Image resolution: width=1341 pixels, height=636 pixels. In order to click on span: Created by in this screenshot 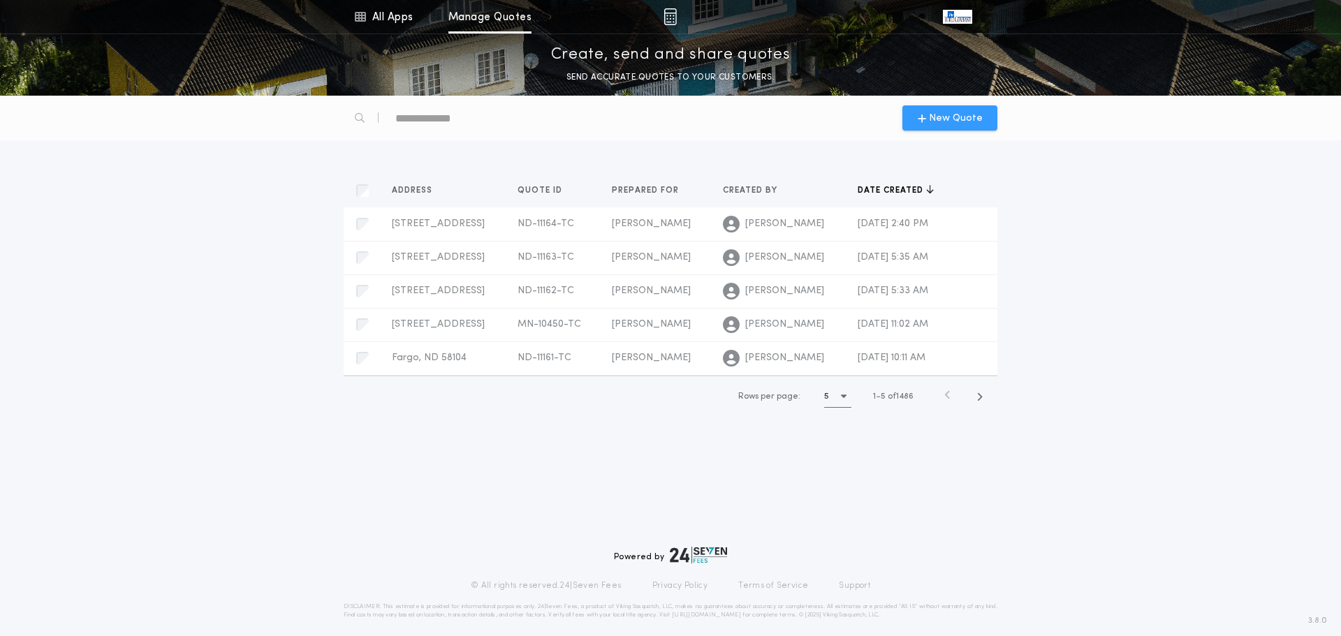, I will do `click(752, 191)`.